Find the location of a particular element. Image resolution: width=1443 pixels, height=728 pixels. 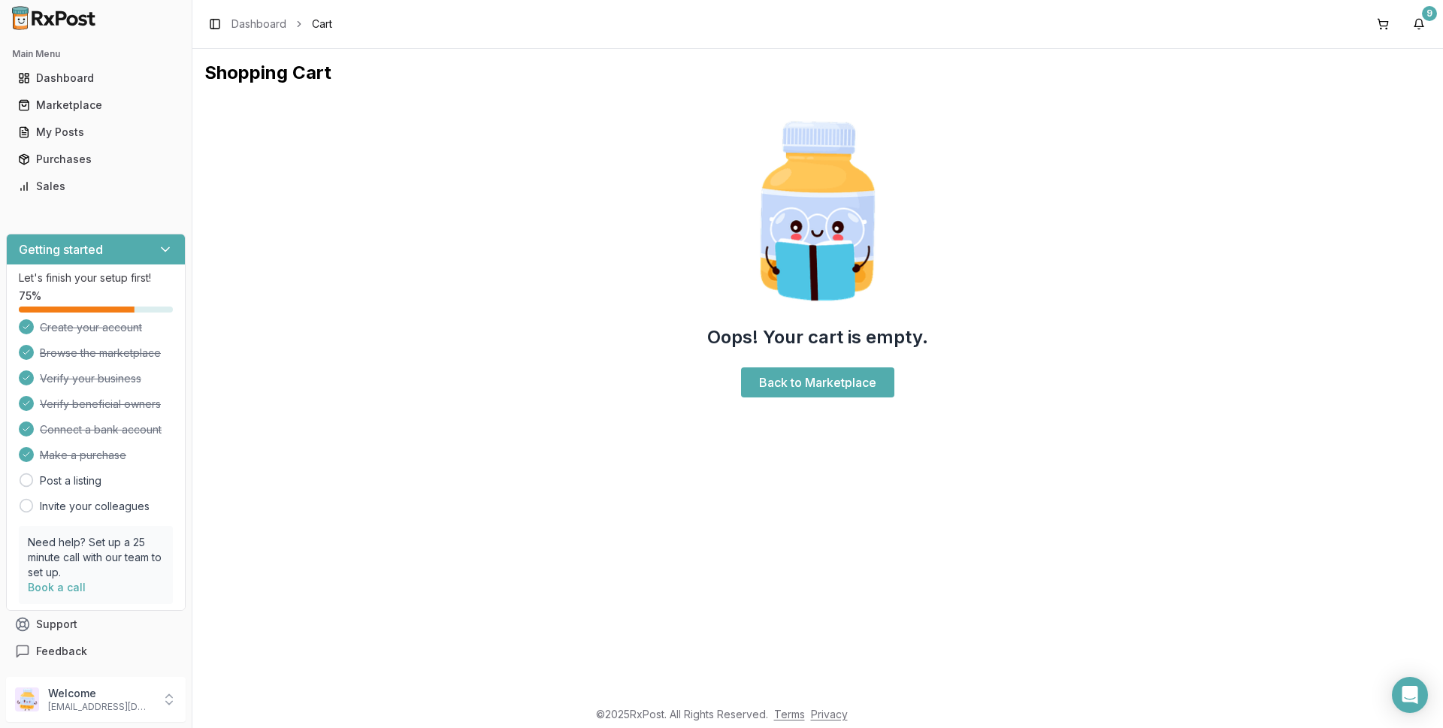

p: Need help? Set up a 25 minute call with our team to set up. is located at coordinates (95, 558).